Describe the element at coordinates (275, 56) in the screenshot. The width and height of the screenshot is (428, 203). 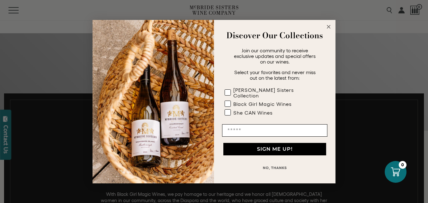
I see `span: Join our community to receive exclusive updates and special offers on our wines.` at that location.